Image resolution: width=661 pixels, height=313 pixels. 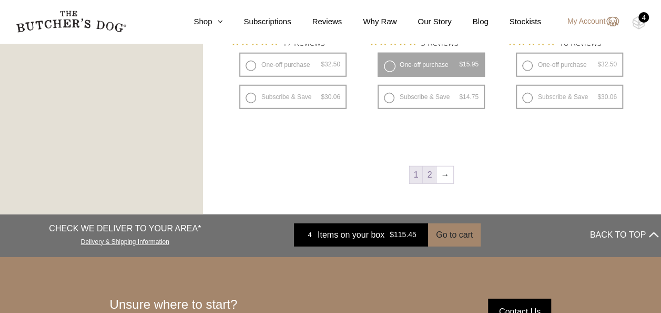 What do you see at coordinates (515, 22) in the screenshot?
I see `a: Stockists` at bounding box center [515, 22].